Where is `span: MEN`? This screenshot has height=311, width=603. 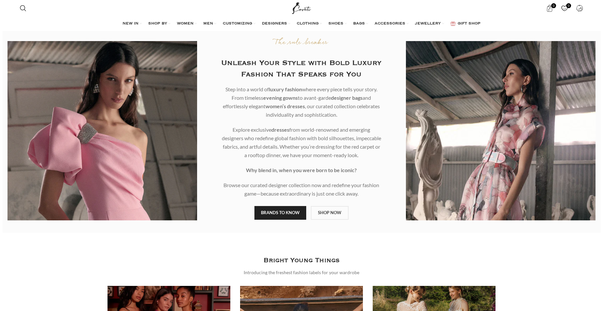
span: MEN is located at coordinates (208, 24).